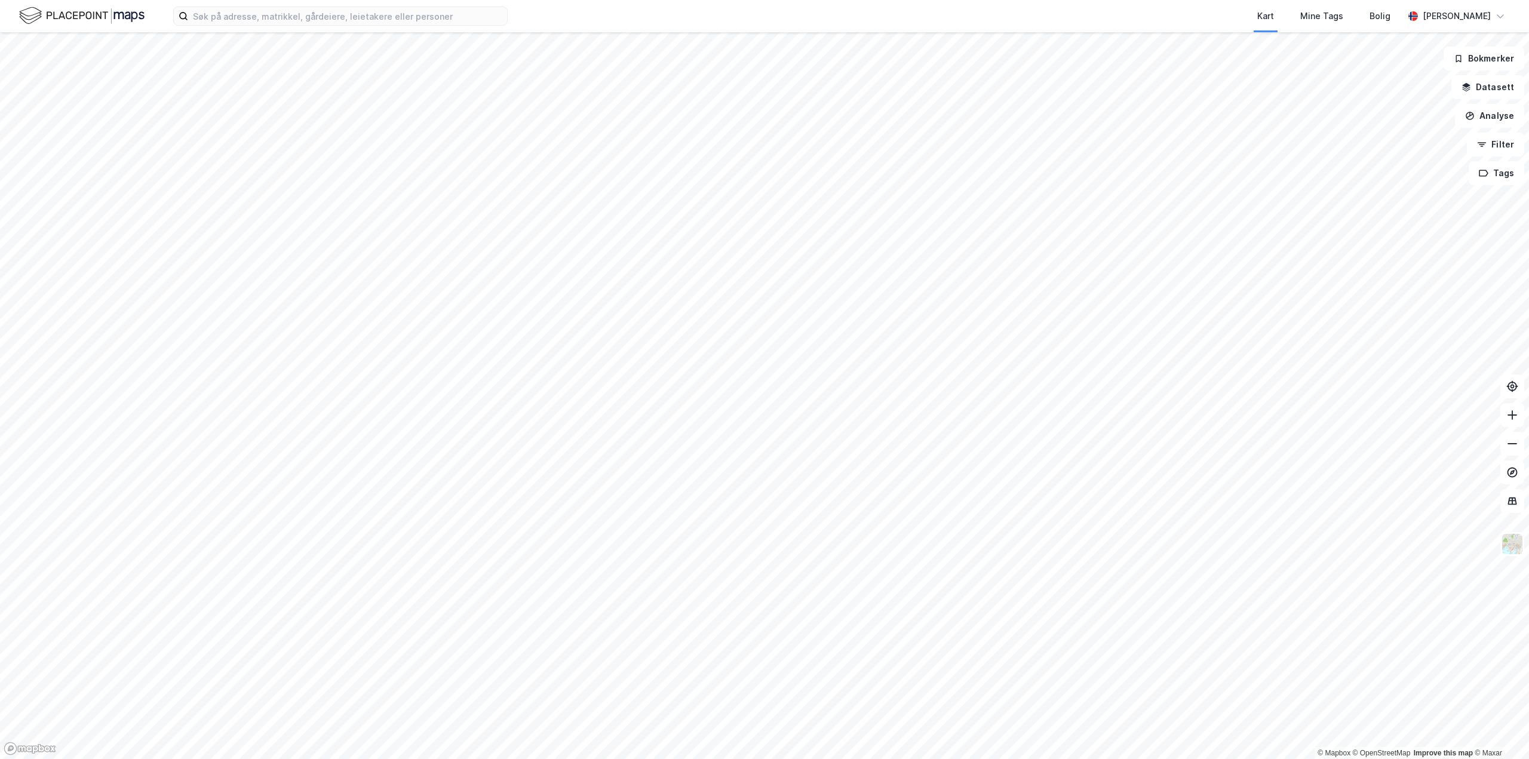 Image resolution: width=1529 pixels, height=759 pixels. I want to click on button: Hjelp, so click(199, 397).